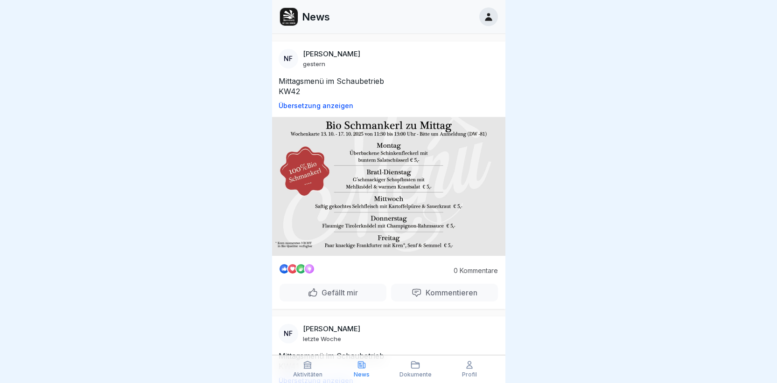 This screenshot has height=383, width=777. I want to click on p: Übersetzung anzeigen, so click(389, 106).